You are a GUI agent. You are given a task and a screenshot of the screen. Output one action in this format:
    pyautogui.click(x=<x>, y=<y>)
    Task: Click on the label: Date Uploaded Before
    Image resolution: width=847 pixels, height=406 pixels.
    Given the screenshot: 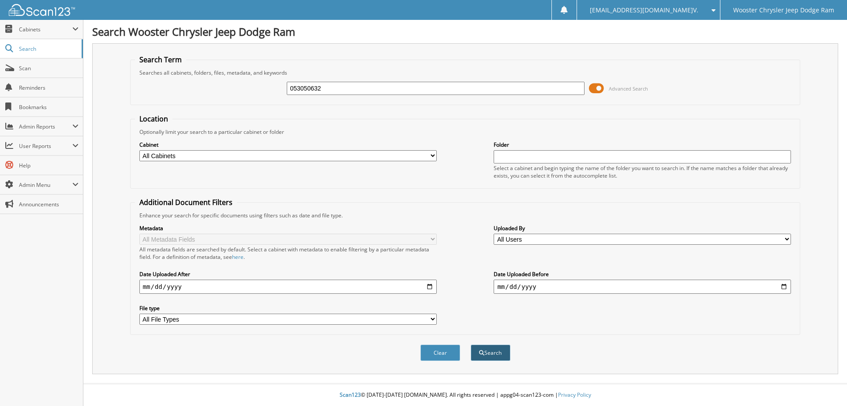 What is the action you would take?
    pyautogui.click(x=642, y=274)
    